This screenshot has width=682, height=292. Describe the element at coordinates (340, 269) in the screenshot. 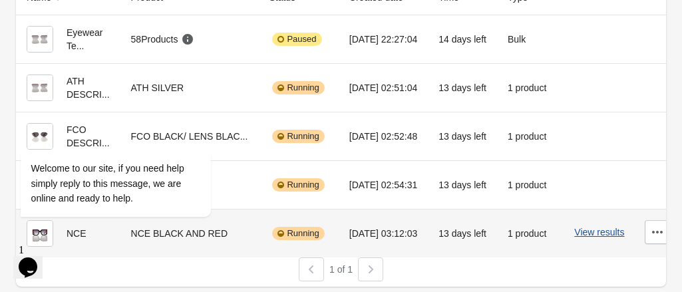

I see `span: 1 of 1` at that location.